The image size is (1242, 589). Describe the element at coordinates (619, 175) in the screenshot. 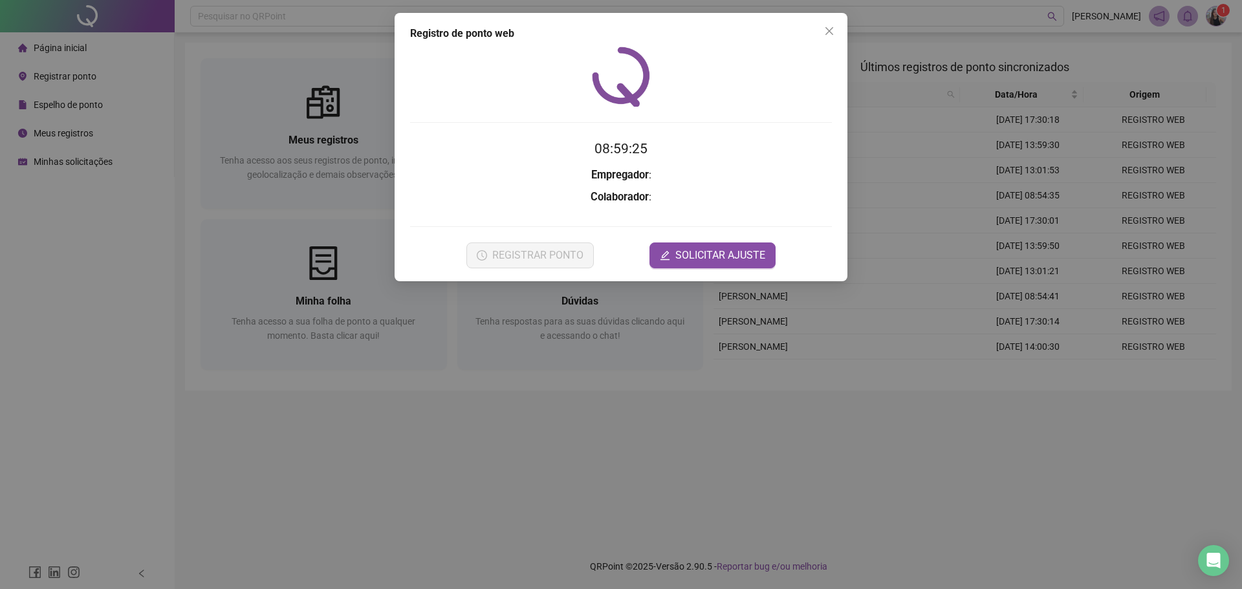

I see `strong: Empregador` at that location.